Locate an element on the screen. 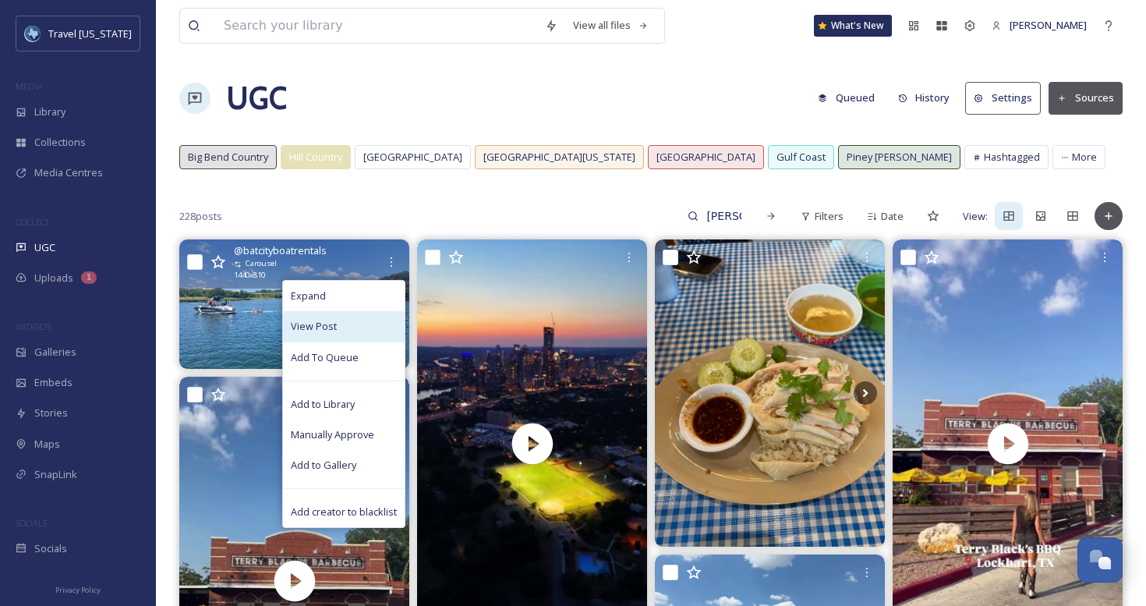  div: View all files is located at coordinates (610, 25).